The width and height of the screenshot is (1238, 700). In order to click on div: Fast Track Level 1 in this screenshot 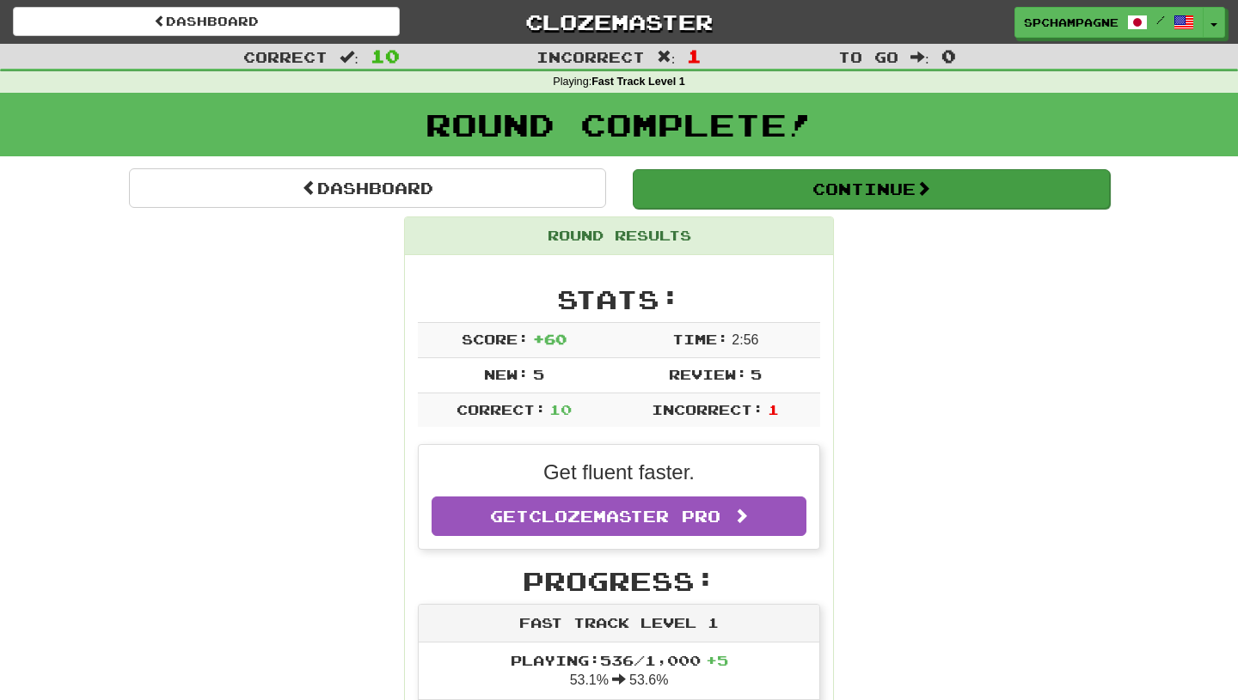, I will do `click(619, 624)`.